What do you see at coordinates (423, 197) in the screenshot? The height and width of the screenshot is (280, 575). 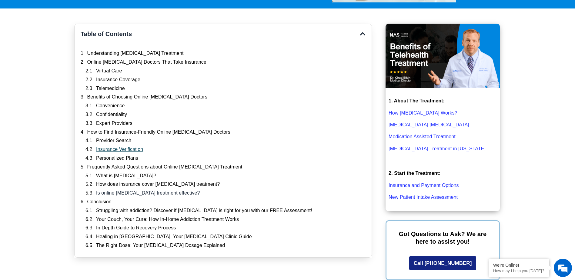 I see `a: New Patient Intake Assessment` at bounding box center [423, 197].